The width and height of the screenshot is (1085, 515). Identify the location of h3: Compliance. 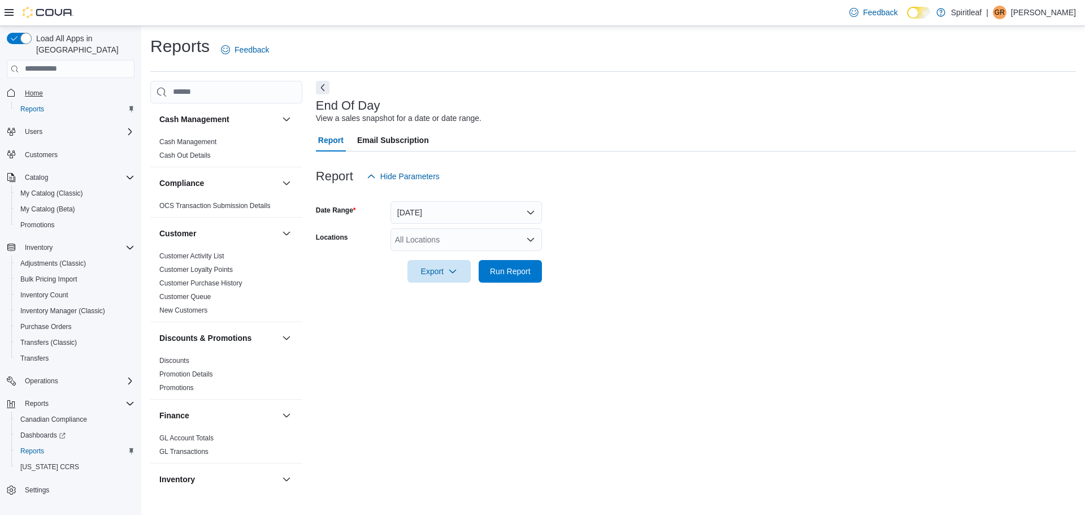
(181, 183).